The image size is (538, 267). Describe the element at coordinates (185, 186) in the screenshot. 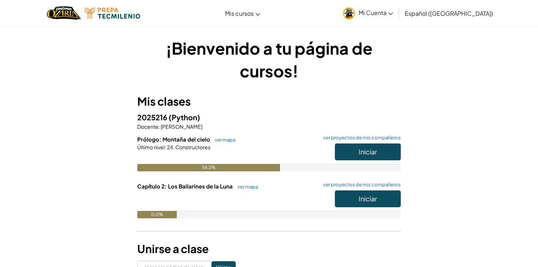

I see `font: Capítulo 2: Los Bailarines de la Luna` at that location.